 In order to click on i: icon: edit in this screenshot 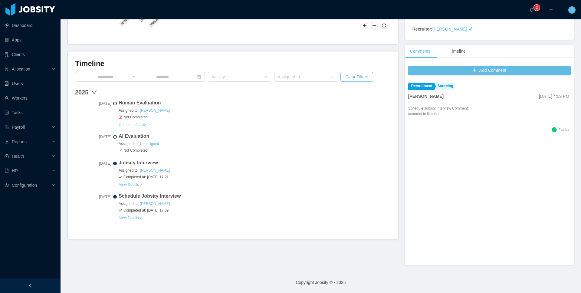, I will do `click(470, 29)`.